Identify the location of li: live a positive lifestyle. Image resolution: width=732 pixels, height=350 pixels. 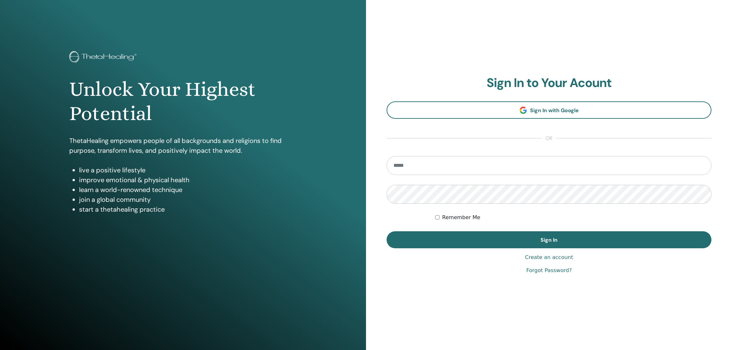
(188, 170).